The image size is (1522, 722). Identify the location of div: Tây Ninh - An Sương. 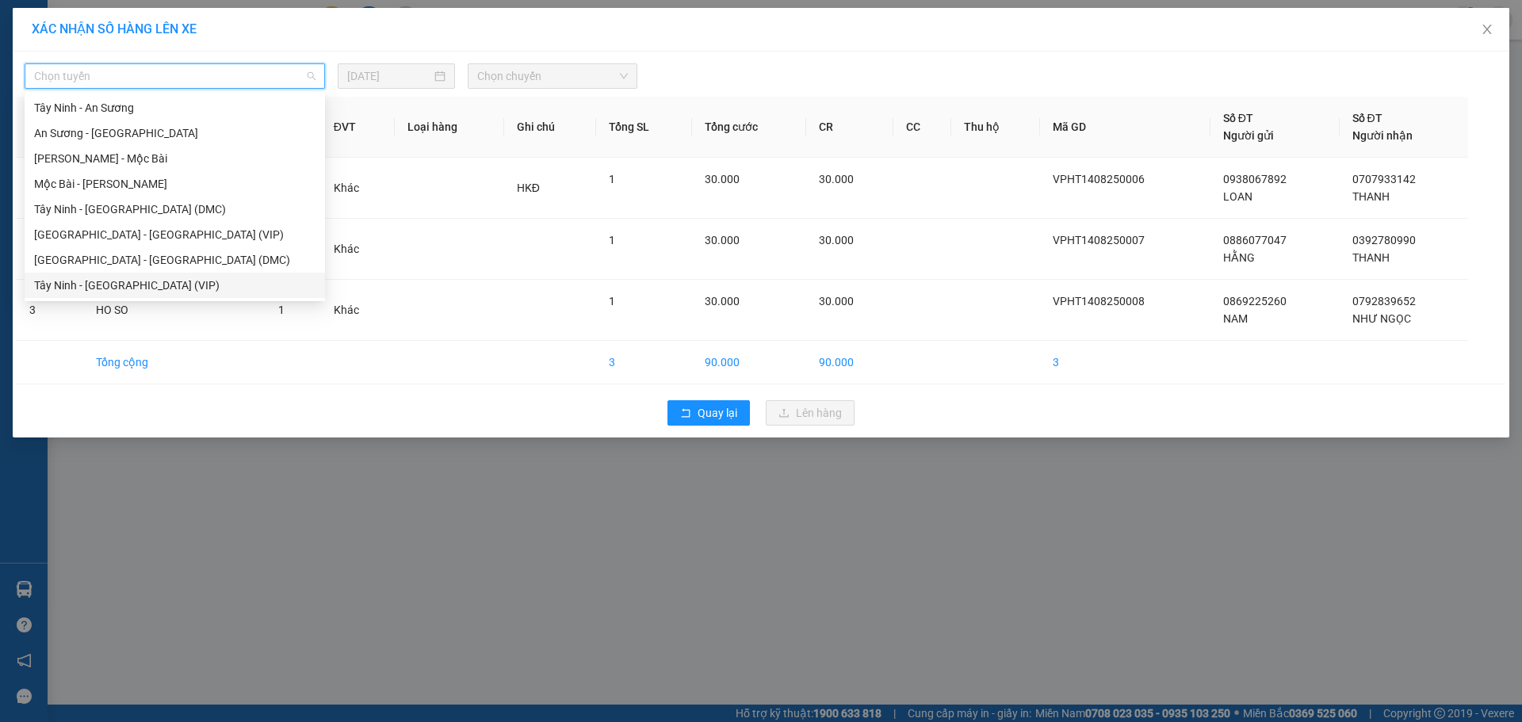
(174, 108).